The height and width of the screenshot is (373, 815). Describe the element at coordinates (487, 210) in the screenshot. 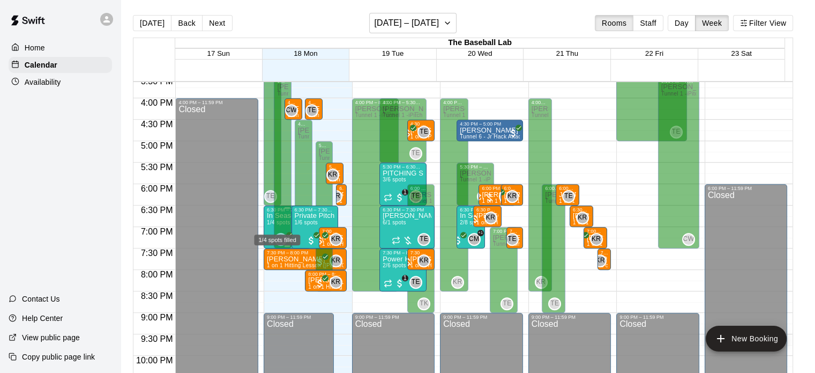

I see `div: 6:30 PM – 7:00 PM` at that location.